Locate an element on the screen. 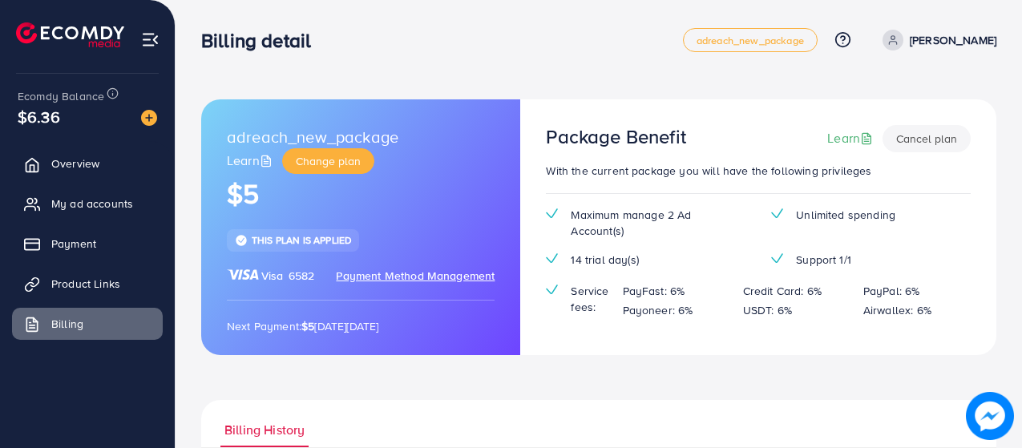  a: adreach_new_package is located at coordinates (750, 40).